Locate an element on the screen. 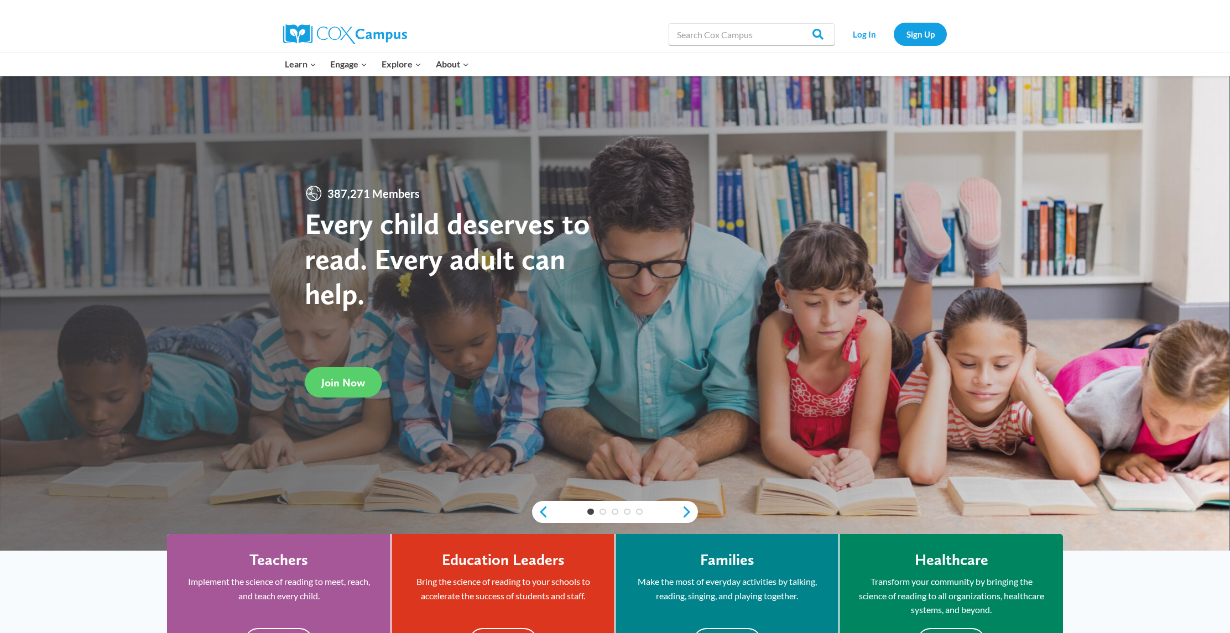  h4: Families is located at coordinates (727, 560).